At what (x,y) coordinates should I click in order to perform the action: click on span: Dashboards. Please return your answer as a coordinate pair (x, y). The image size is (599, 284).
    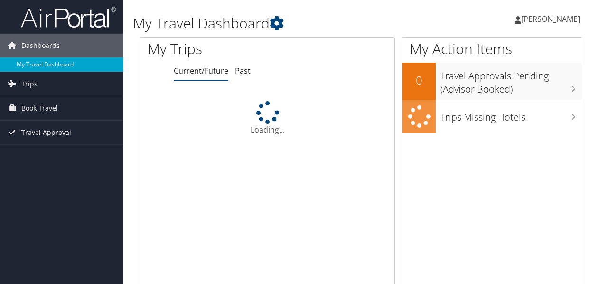
    Looking at the image, I should click on (40, 46).